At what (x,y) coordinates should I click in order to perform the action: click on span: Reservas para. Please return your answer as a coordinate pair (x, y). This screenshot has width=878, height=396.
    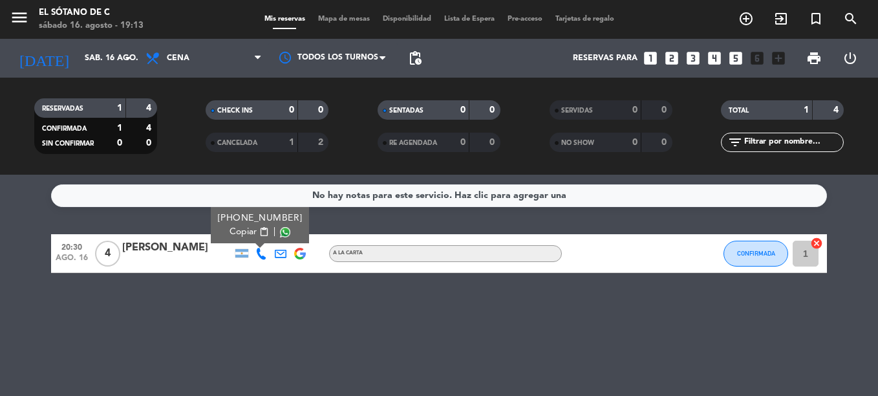
    Looking at the image, I should click on (605, 58).